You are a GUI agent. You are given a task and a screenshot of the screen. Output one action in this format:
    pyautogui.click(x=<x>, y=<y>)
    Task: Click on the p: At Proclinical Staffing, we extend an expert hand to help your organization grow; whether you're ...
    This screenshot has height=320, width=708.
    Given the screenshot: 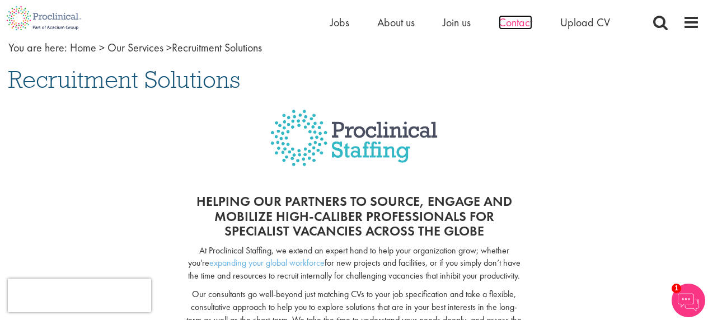 What is the action you would take?
    pyautogui.click(x=354, y=264)
    